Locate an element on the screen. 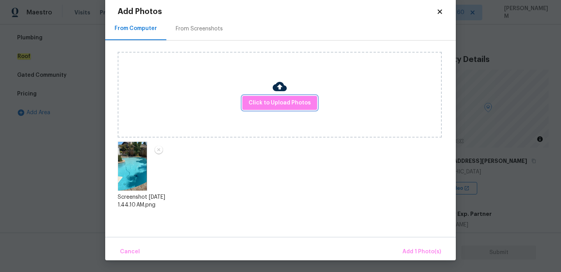 The width and height of the screenshot is (561, 272). button: Click to Upload Photos is located at coordinates (280, 103).